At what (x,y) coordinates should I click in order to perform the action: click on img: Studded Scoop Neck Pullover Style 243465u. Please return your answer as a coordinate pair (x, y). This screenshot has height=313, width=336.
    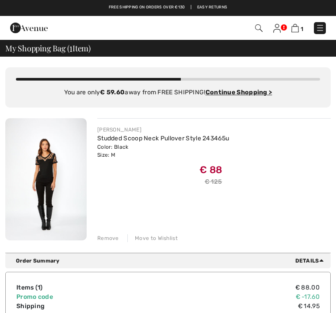
    Looking at the image, I should click on (46, 179).